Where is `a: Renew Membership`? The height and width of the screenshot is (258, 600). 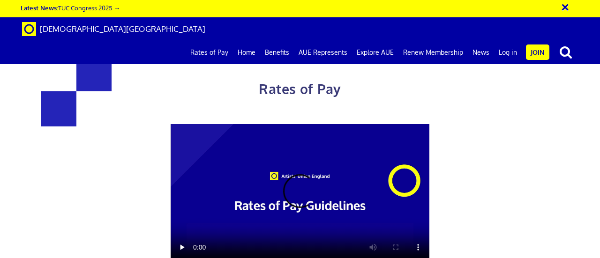
a: Renew Membership is located at coordinates (433, 52).